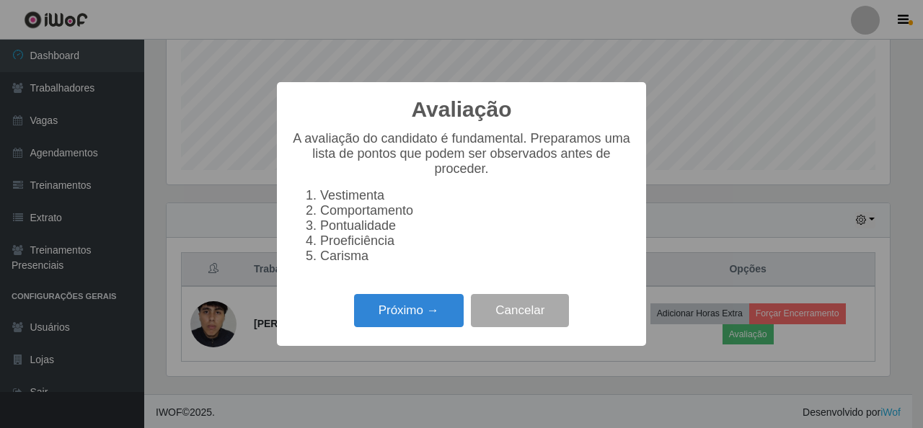  What do you see at coordinates (409, 311) in the screenshot?
I see `button: Próximo →` at bounding box center [409, 311].